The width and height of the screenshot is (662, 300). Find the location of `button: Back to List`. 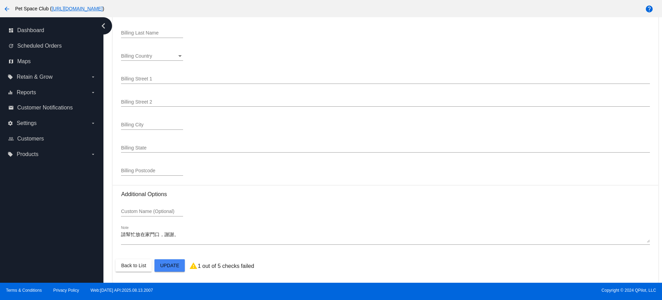

button: Back to List is located at coordinates (134, 265).